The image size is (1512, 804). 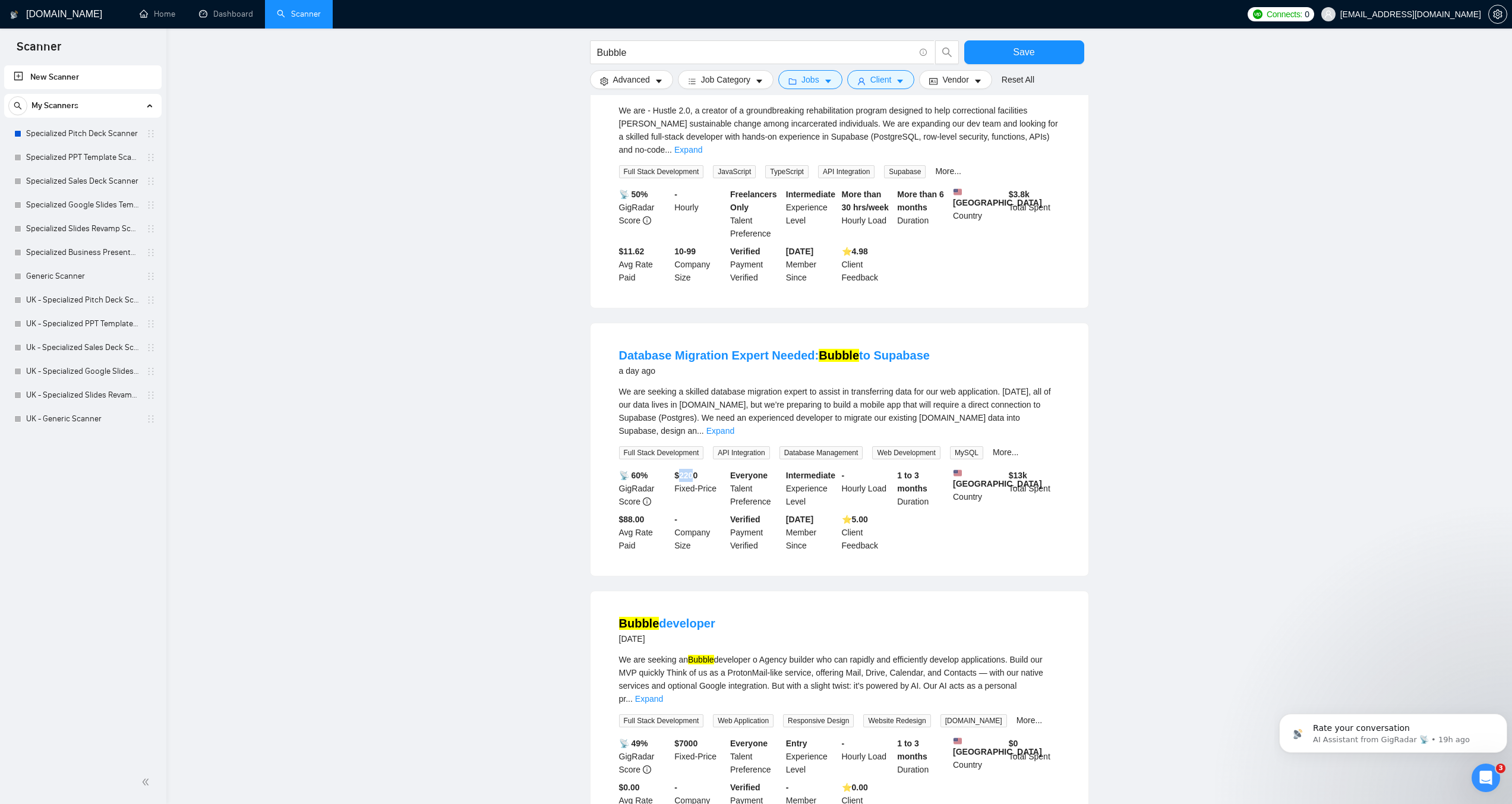 What do you see at coordinates (83, 77) in the screenshot?
I see `li: New Scanner` at bounding box center [83, 77].